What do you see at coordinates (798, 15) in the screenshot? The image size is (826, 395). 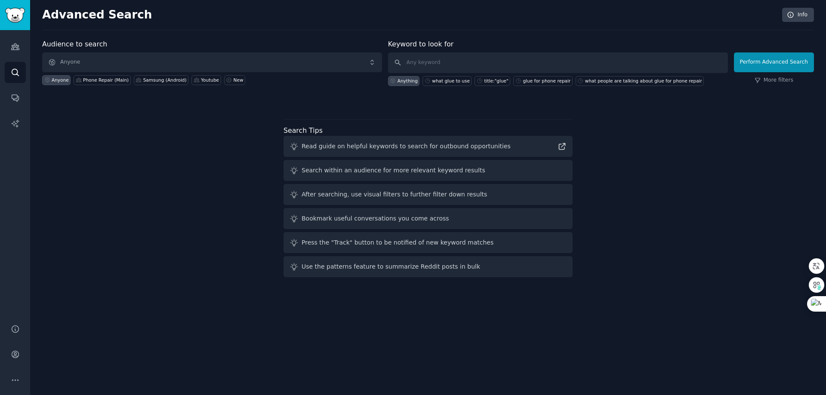 I see `a: Info` at bounding box center [798, 15].